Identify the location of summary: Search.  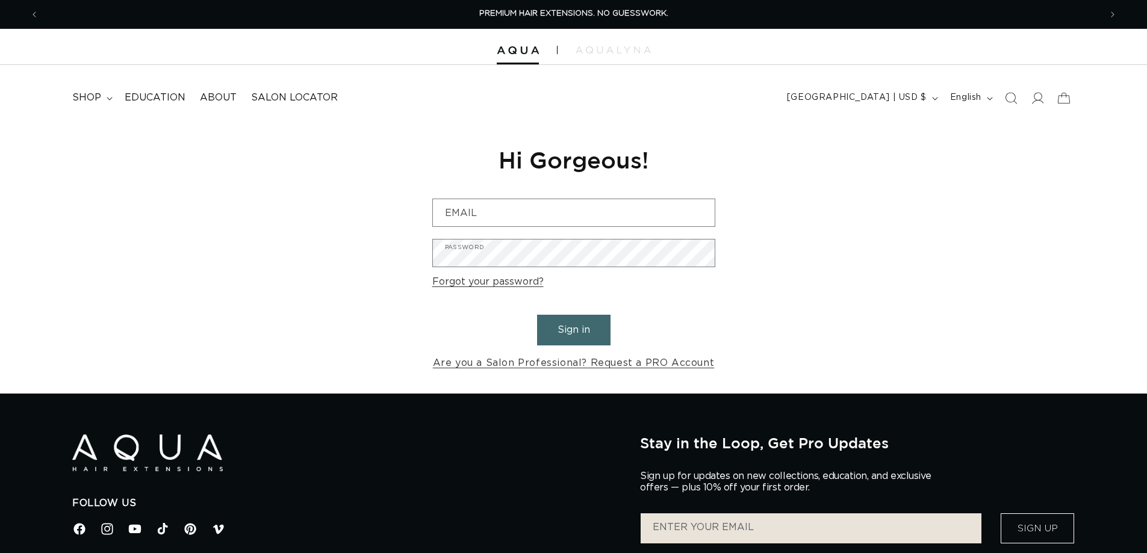
(1011, 98).